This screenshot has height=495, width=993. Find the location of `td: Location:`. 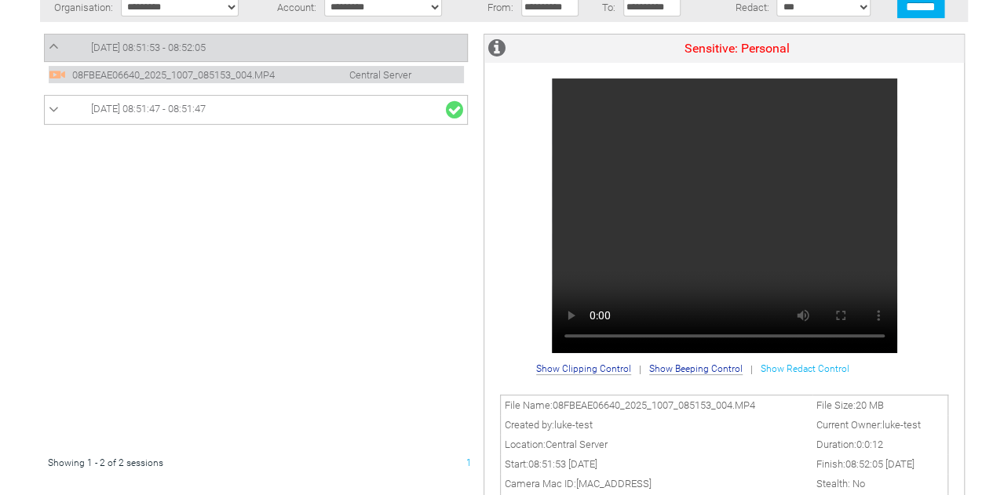

td: Location: is located at coordinates (656, 444).